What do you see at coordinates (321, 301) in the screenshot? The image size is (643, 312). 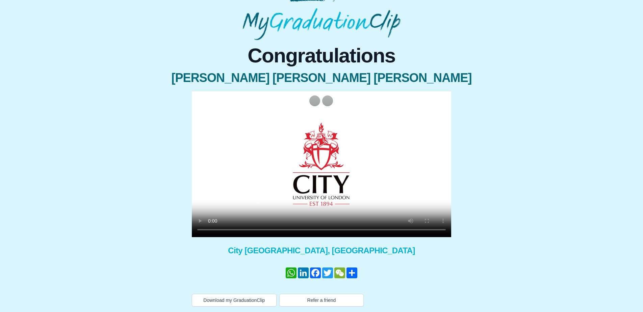 I see `button: Refer a friend` at bounding box center [321, 301].